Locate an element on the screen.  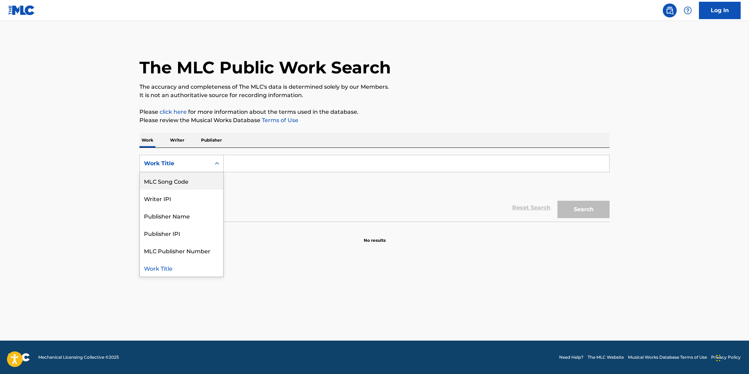
a: The MLC Website is located at coordinates (606, 357).